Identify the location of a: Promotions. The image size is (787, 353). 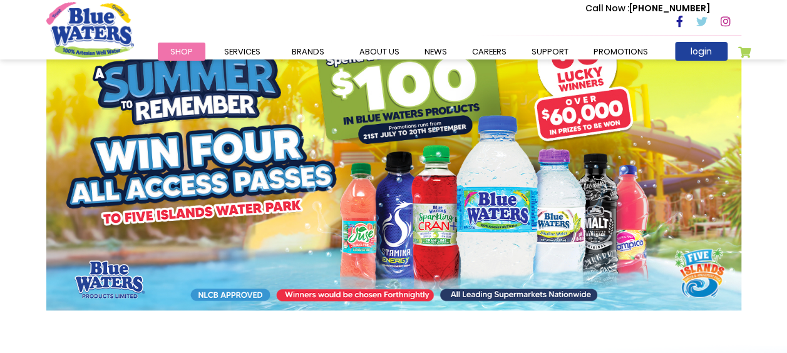
(621, 51).